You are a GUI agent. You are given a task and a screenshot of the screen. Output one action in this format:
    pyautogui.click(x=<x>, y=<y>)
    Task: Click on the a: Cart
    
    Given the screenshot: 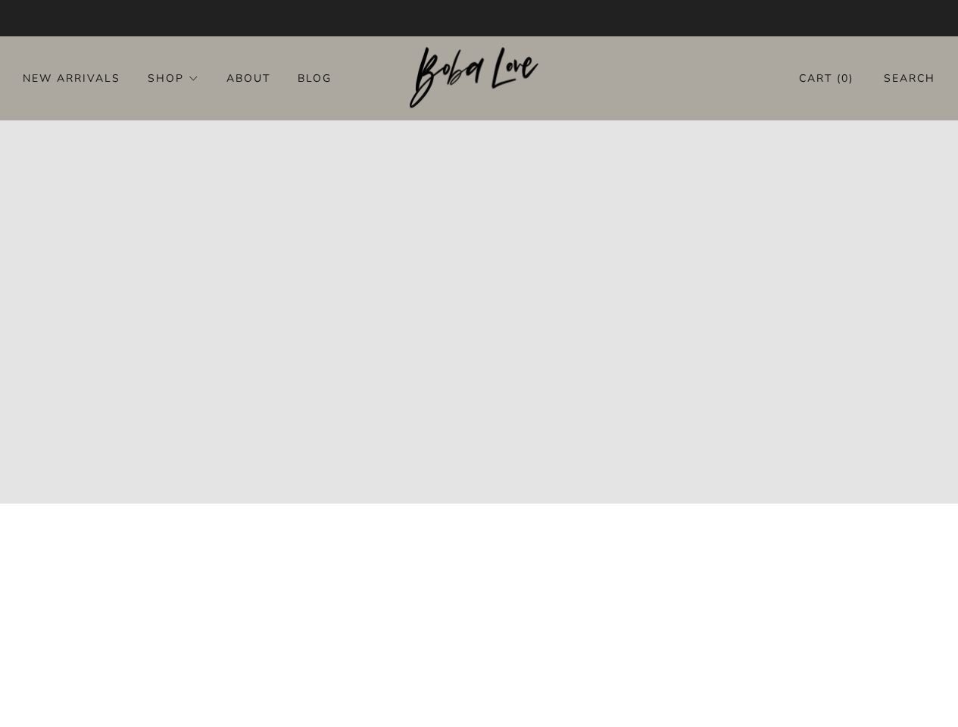 What is the action you would take?
    pyautogui.click(x=826, y=78)
    